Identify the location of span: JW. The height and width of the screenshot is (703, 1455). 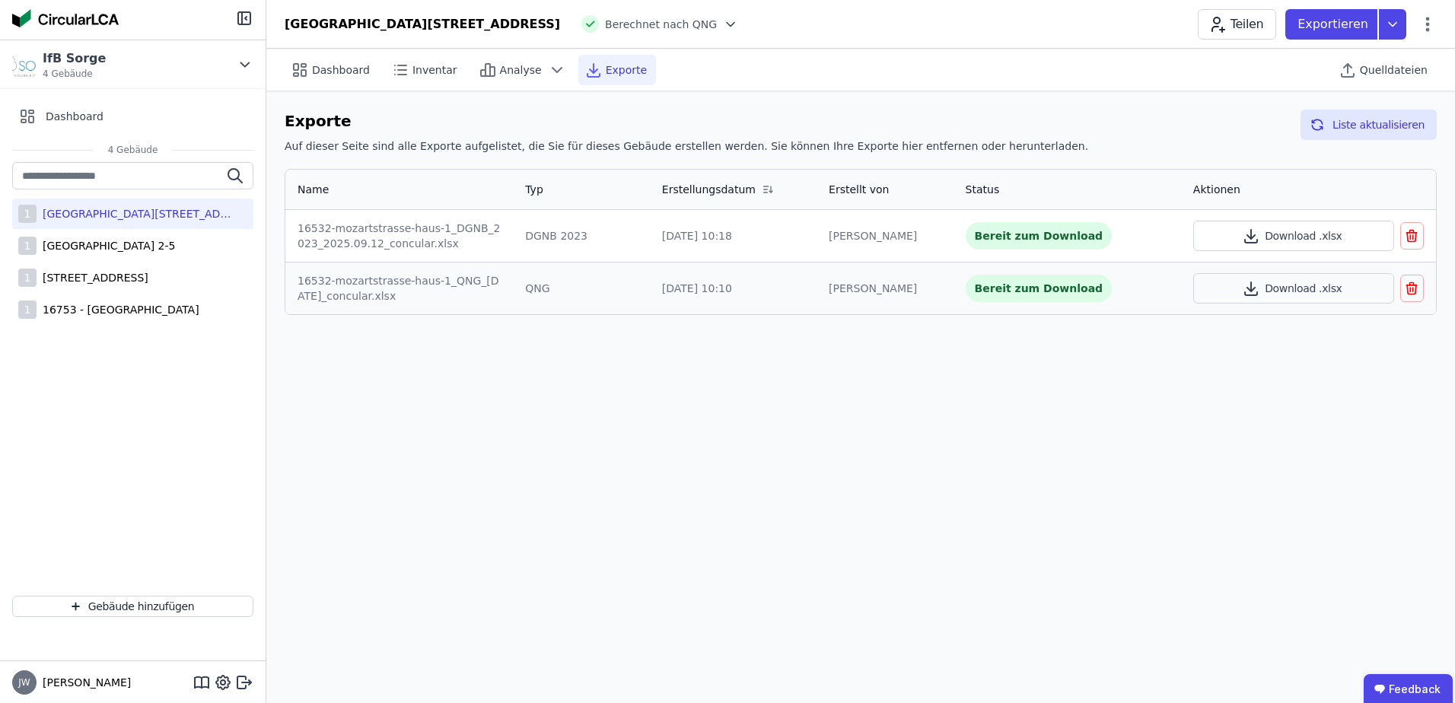
(24, 683).